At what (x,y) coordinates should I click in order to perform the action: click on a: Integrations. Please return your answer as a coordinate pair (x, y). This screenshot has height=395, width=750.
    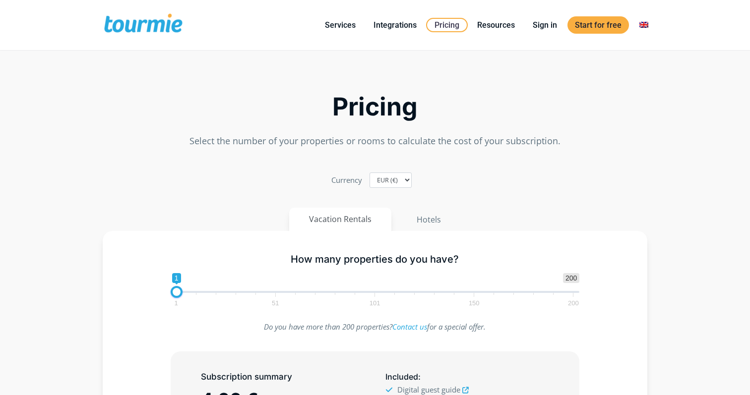
    Looking at the image, I should click on (395, 25).